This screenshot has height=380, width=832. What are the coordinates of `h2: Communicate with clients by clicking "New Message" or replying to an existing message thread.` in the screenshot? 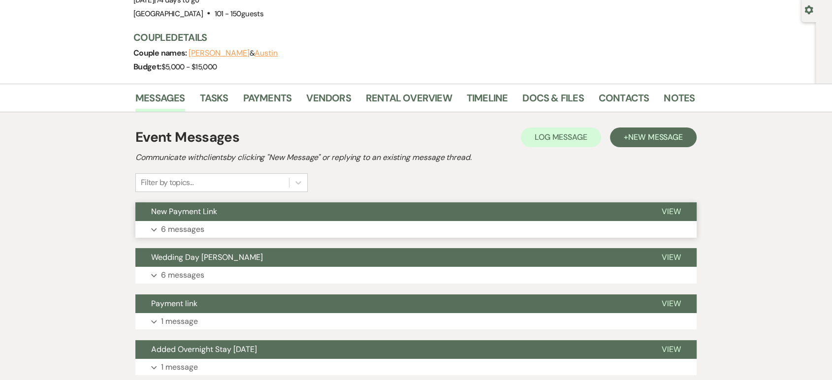 It's located at (416, 158).